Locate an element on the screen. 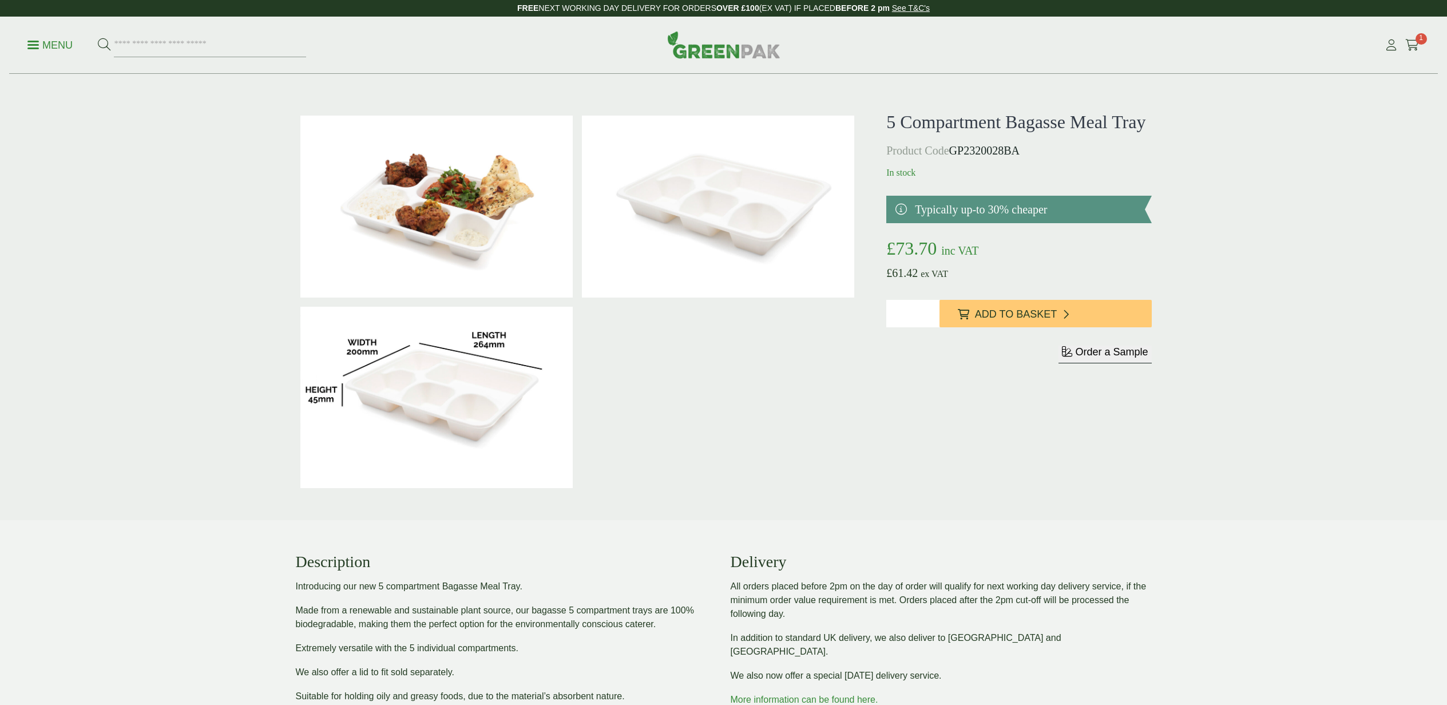 Image resolution: width=1447 pixels, height=705 pixels. img: 5 Compartment Bagasse Meal Tray 2320028BA DIMS is located at coordinates (437, 398).